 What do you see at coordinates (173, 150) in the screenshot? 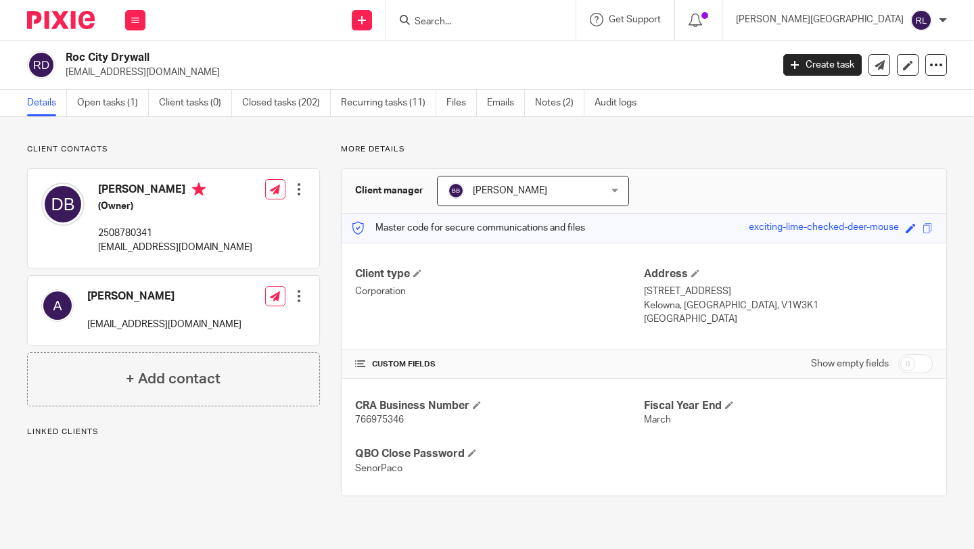
I see `p: Client contacts` at bounding box center [173, 150].